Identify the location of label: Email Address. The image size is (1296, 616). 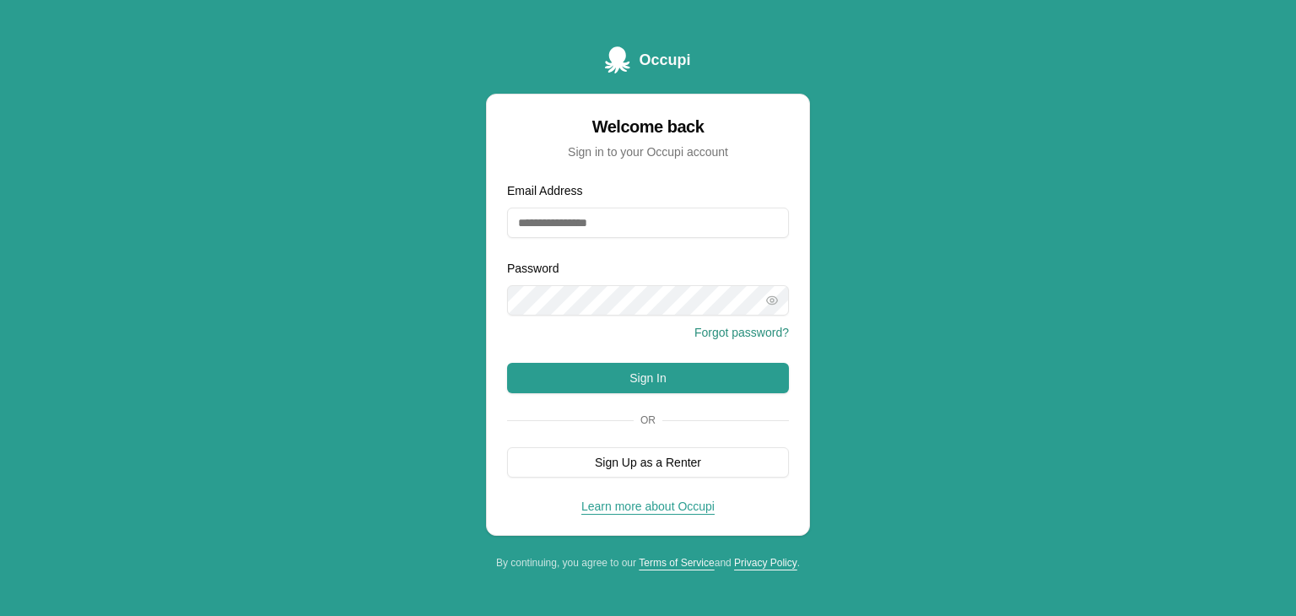
(544, 191).